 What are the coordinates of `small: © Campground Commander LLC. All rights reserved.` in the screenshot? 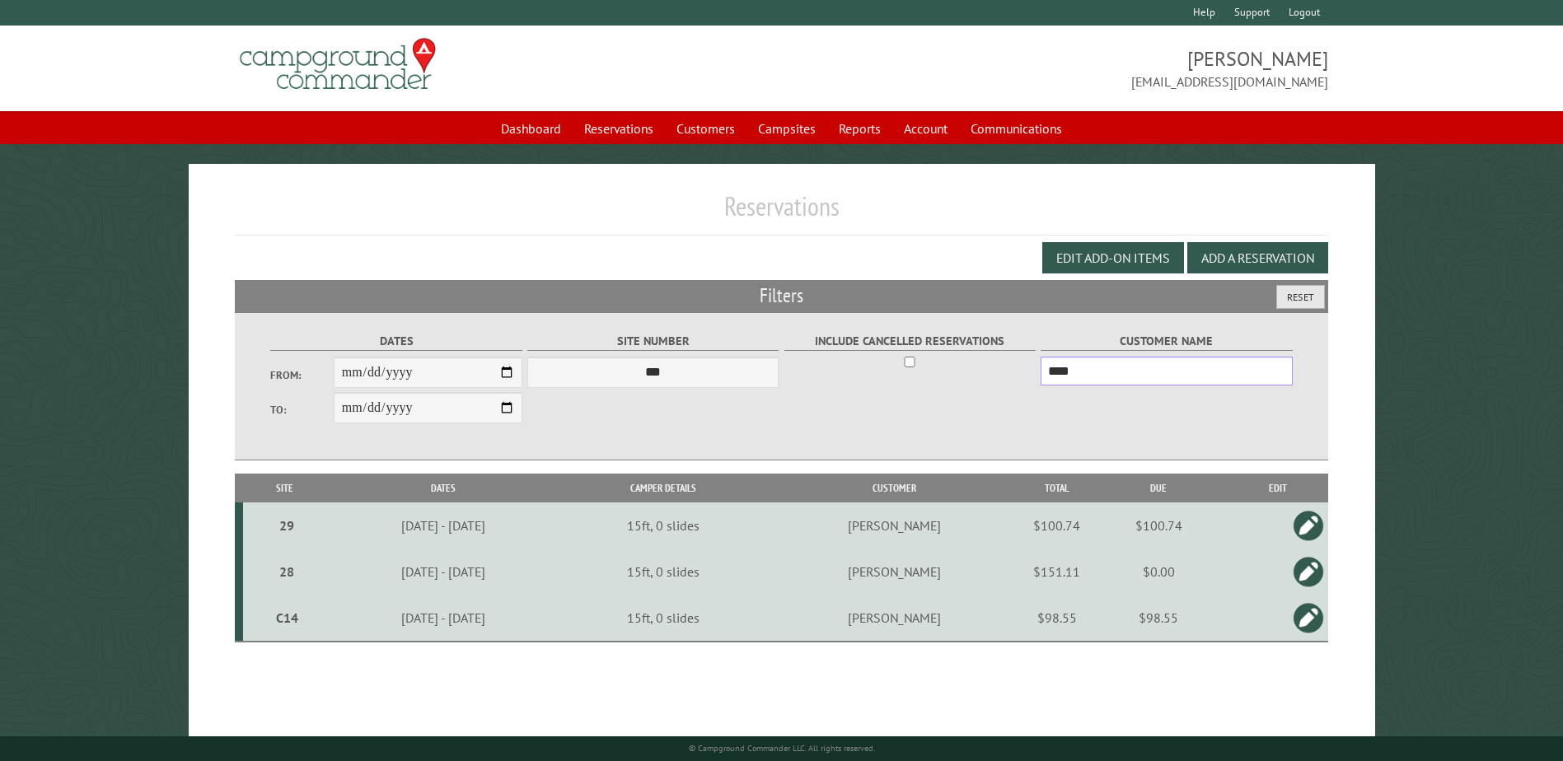 It's located at (782, 748).